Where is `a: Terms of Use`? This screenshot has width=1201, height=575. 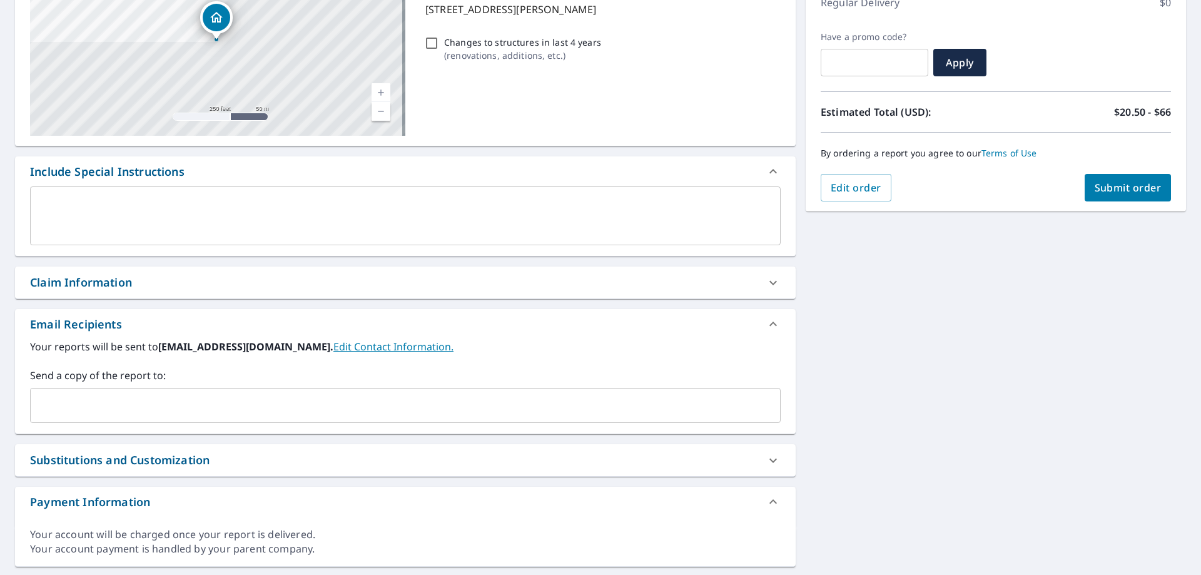
a: Terms of Use is located at coordinates (1009, 153).